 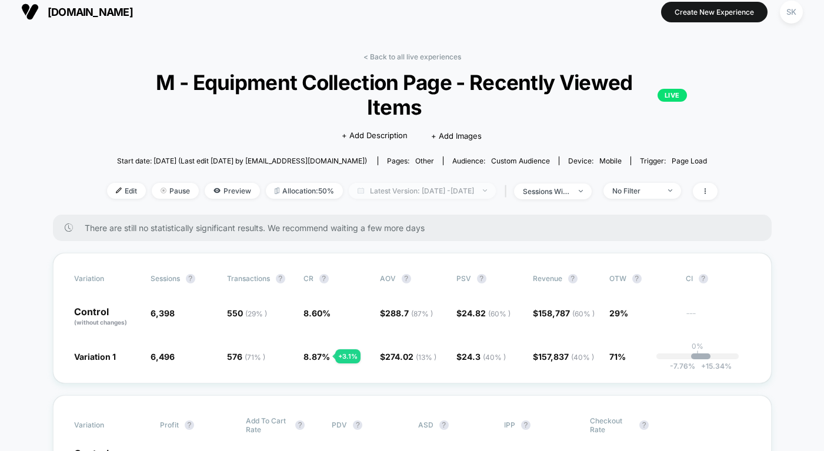 I want to click on span: 8.87 %, so click(x=316, y=356).